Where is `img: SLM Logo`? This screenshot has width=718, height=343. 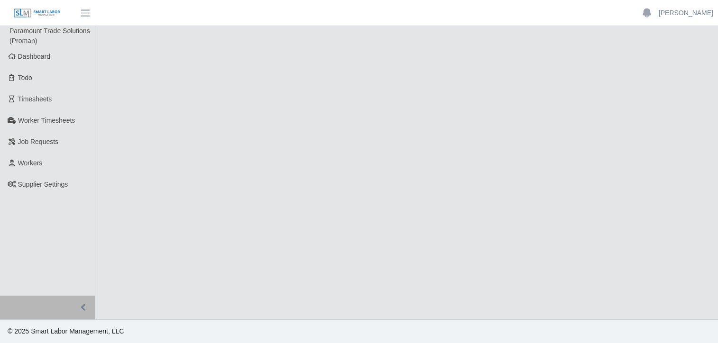 img: SLM Logo is located at coordinates (37, 13).